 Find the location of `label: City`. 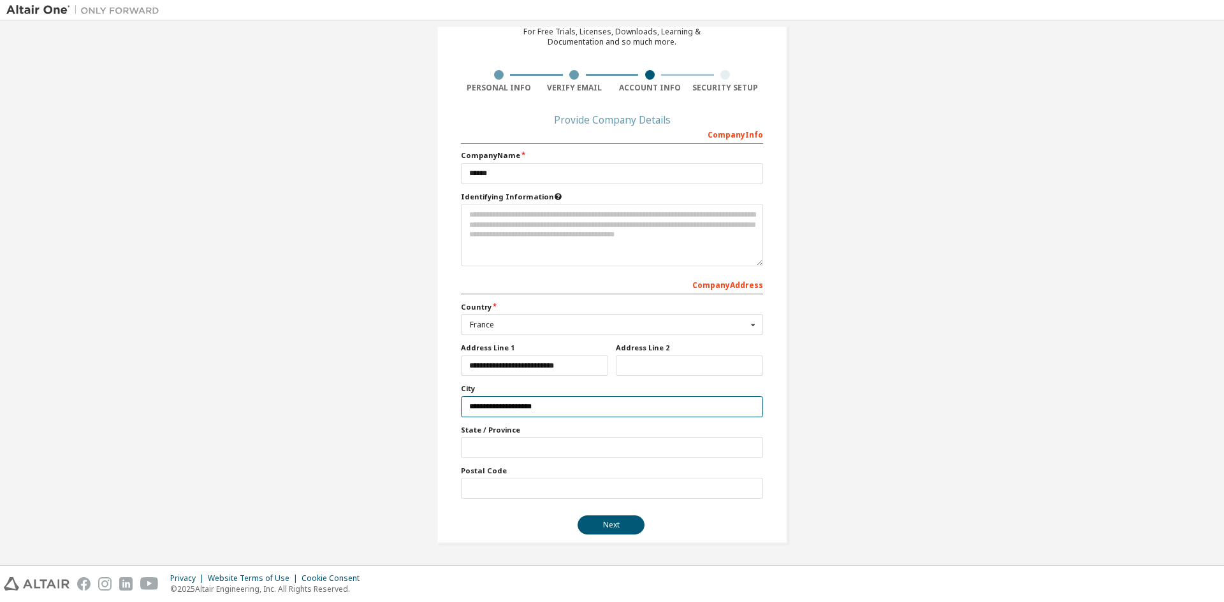

label: City is located at coordinates (612, 389).